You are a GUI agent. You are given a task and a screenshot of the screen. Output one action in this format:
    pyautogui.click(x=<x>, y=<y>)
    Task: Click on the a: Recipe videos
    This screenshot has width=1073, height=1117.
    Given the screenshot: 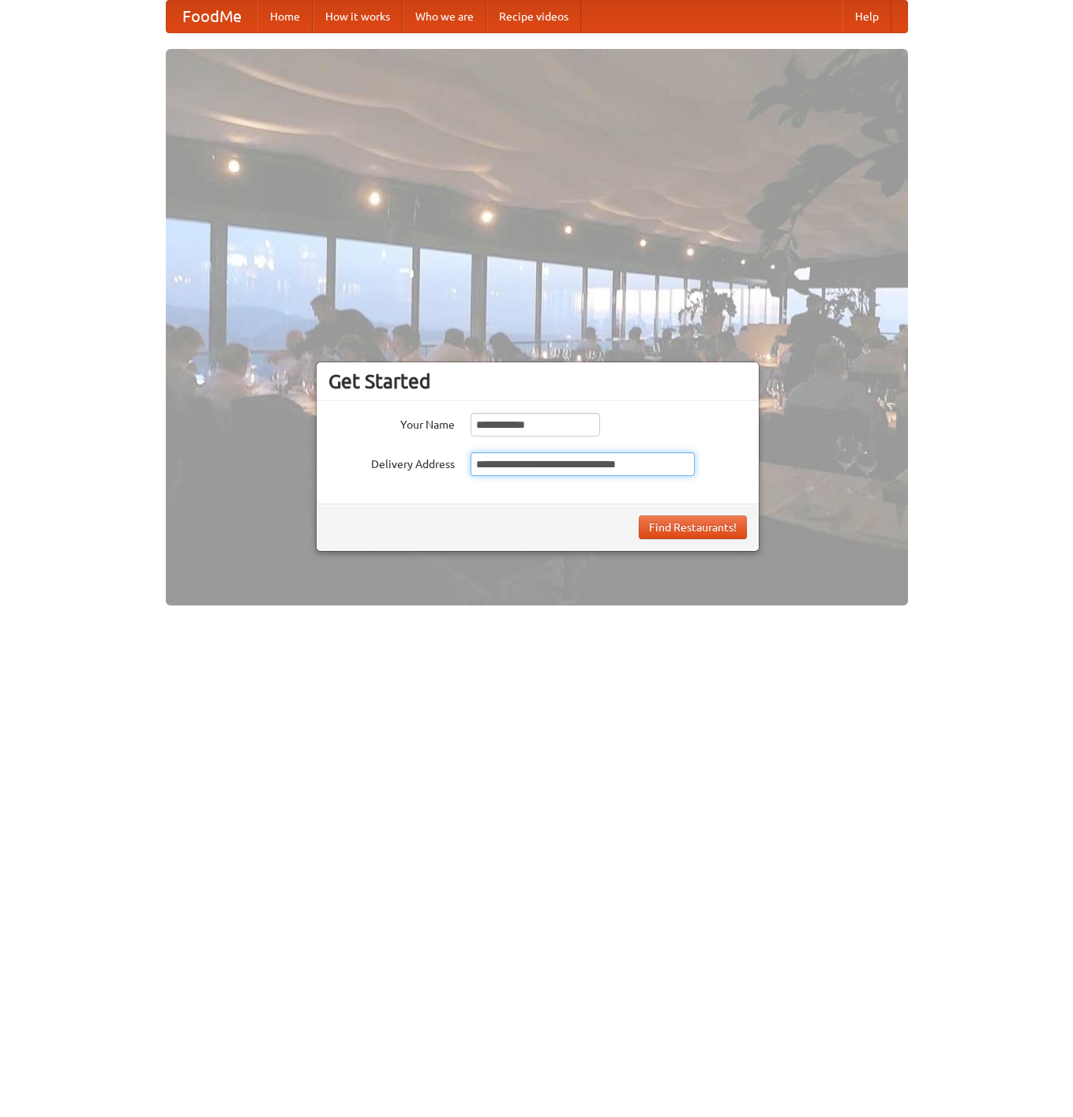 What is the action you would take?
    pyautogui.click(x=534, y=17)
    